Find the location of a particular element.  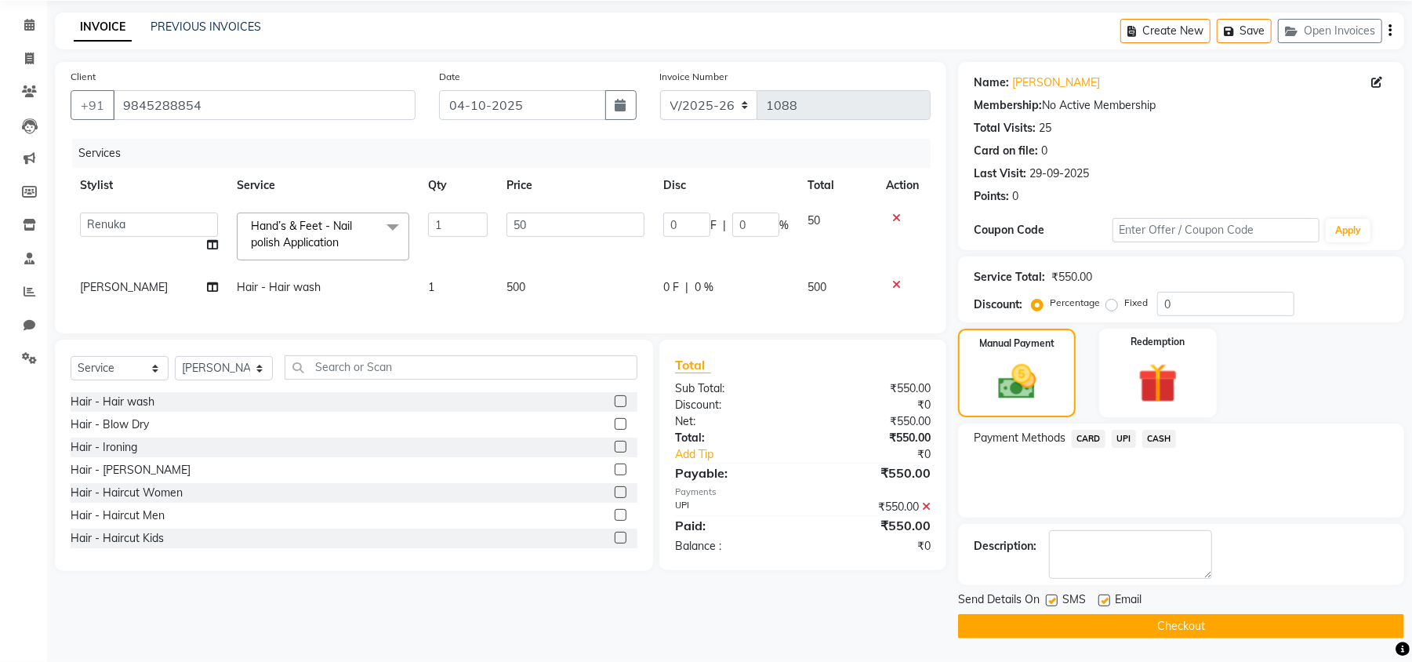

span: Hand’s & Feet - Nail polish Application is located at coordinates (301, 234).